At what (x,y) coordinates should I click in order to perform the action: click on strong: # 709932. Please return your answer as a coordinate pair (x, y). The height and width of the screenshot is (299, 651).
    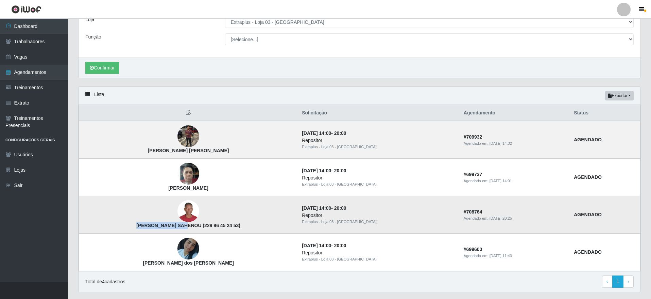
    Looking at the image, I should click on (473, 137).